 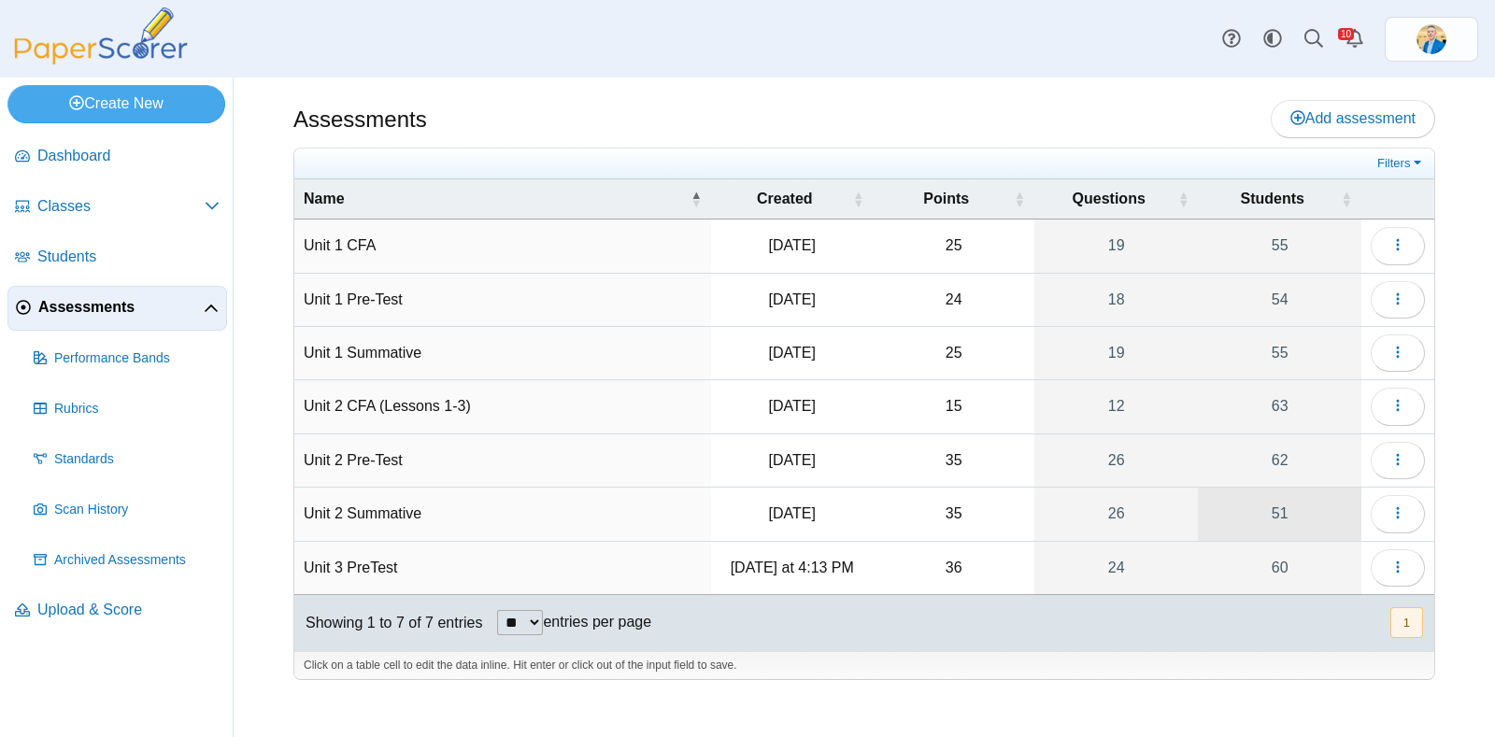 I want to click on a: 24, so click(x=1117, y=568).